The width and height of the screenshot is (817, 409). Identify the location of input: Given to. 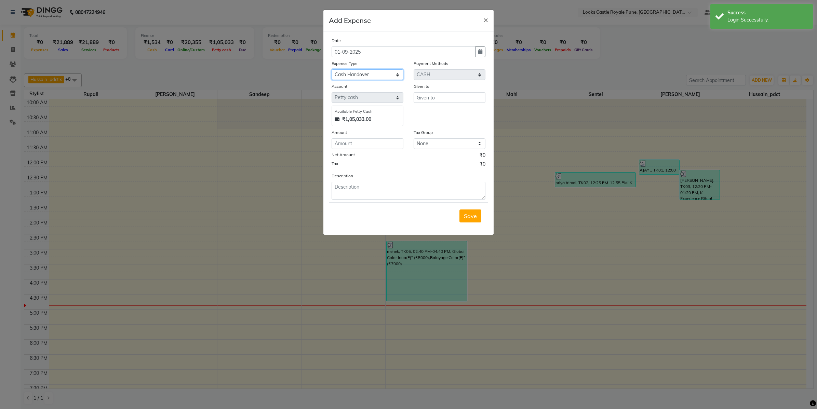
(450, 97).